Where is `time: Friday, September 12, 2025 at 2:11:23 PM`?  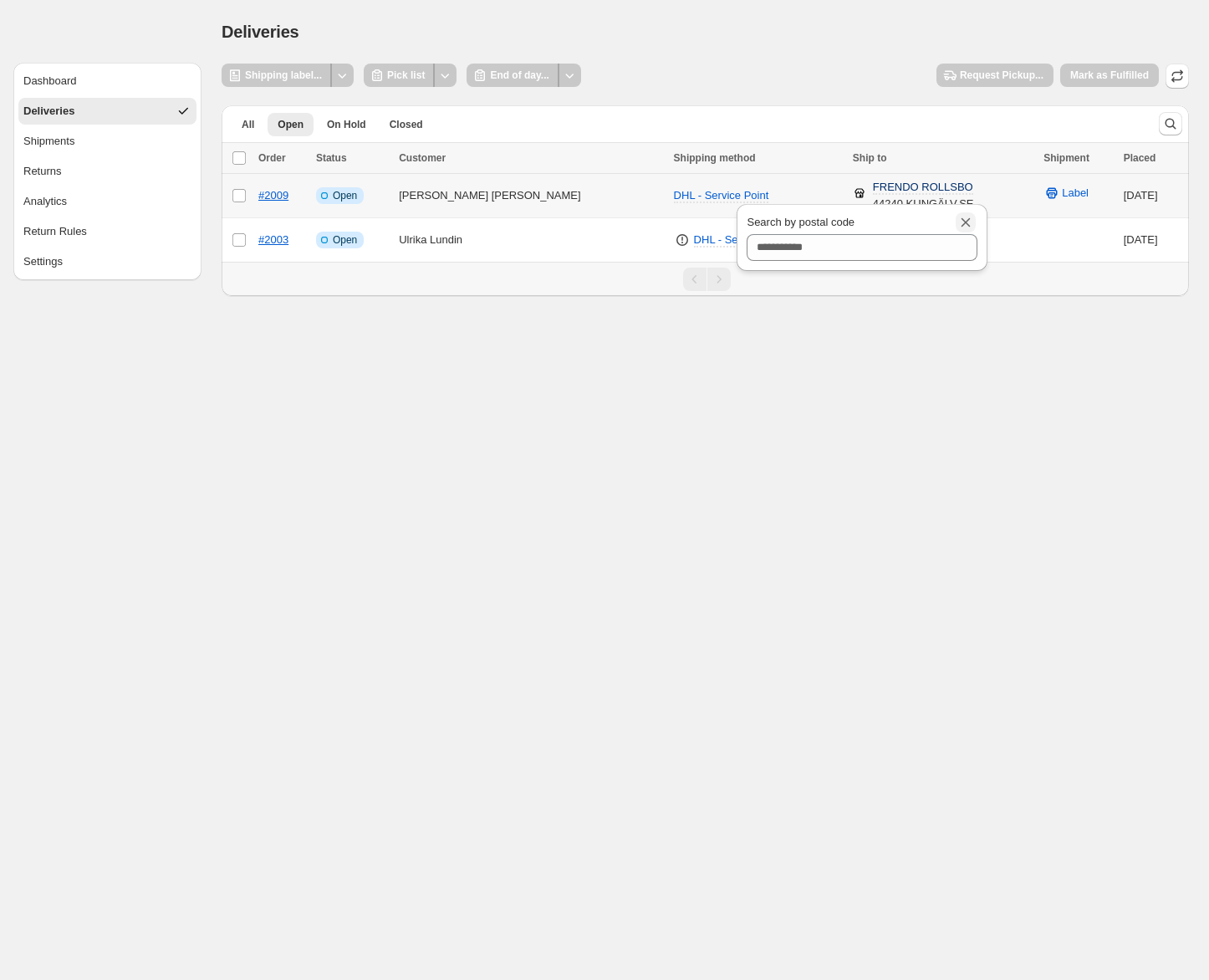
time: Friday, September 12, 2025 at 2:11:23 PM is located at coordinates (1140, 239).